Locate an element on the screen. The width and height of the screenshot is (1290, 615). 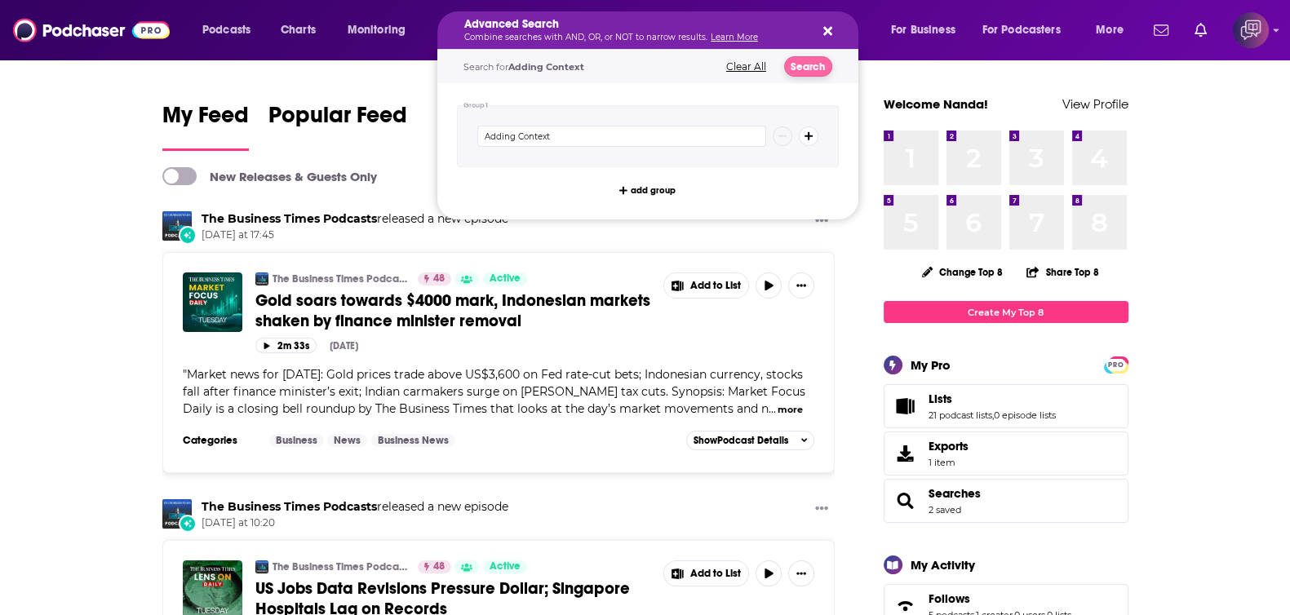
span: Adding Context is located at coordinates (546, 67).